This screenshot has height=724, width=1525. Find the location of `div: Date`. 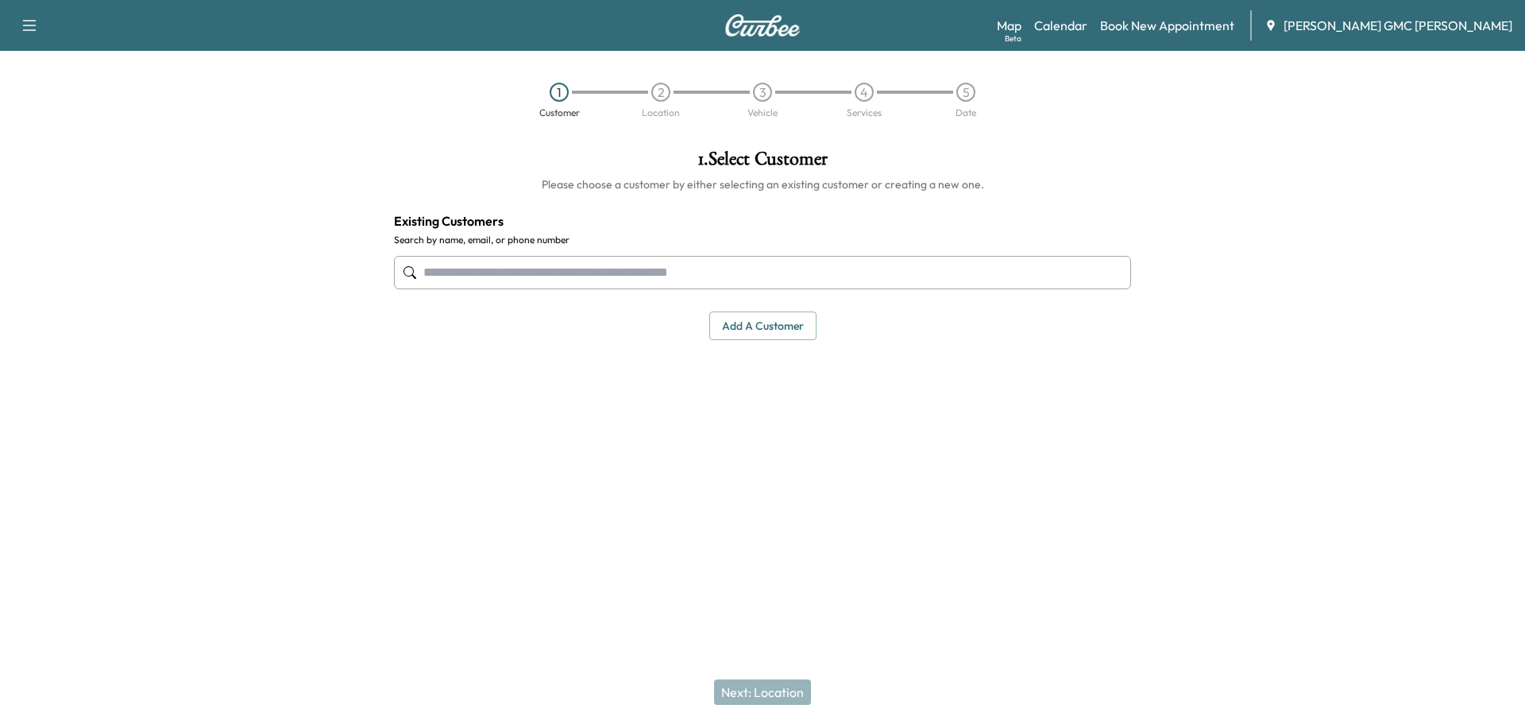

div: Date is located at coordinates (966, 113).